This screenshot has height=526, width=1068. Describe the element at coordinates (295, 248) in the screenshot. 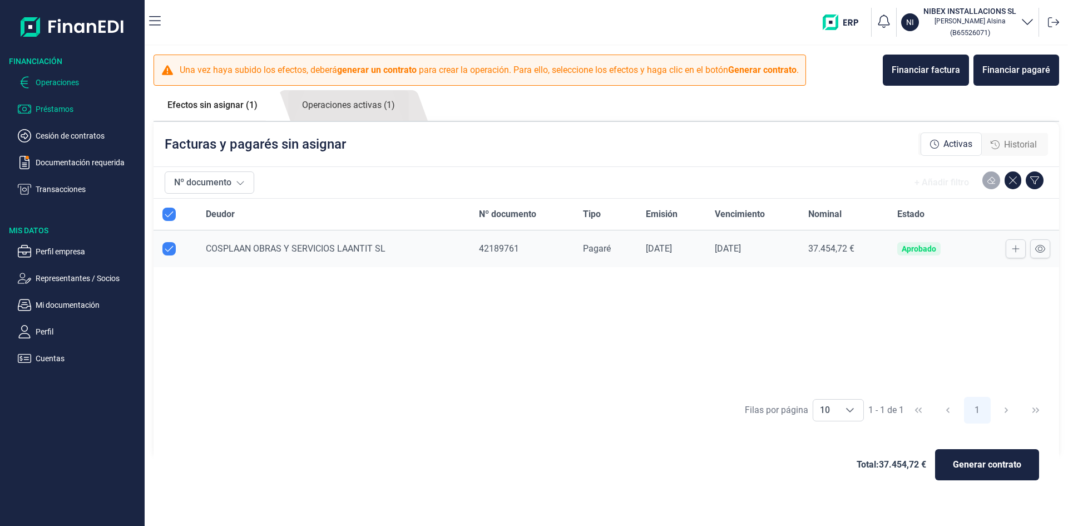

I see `span: COSPLAAN OBRAS Y SERVICIOS LAANTIT SL` at that location.